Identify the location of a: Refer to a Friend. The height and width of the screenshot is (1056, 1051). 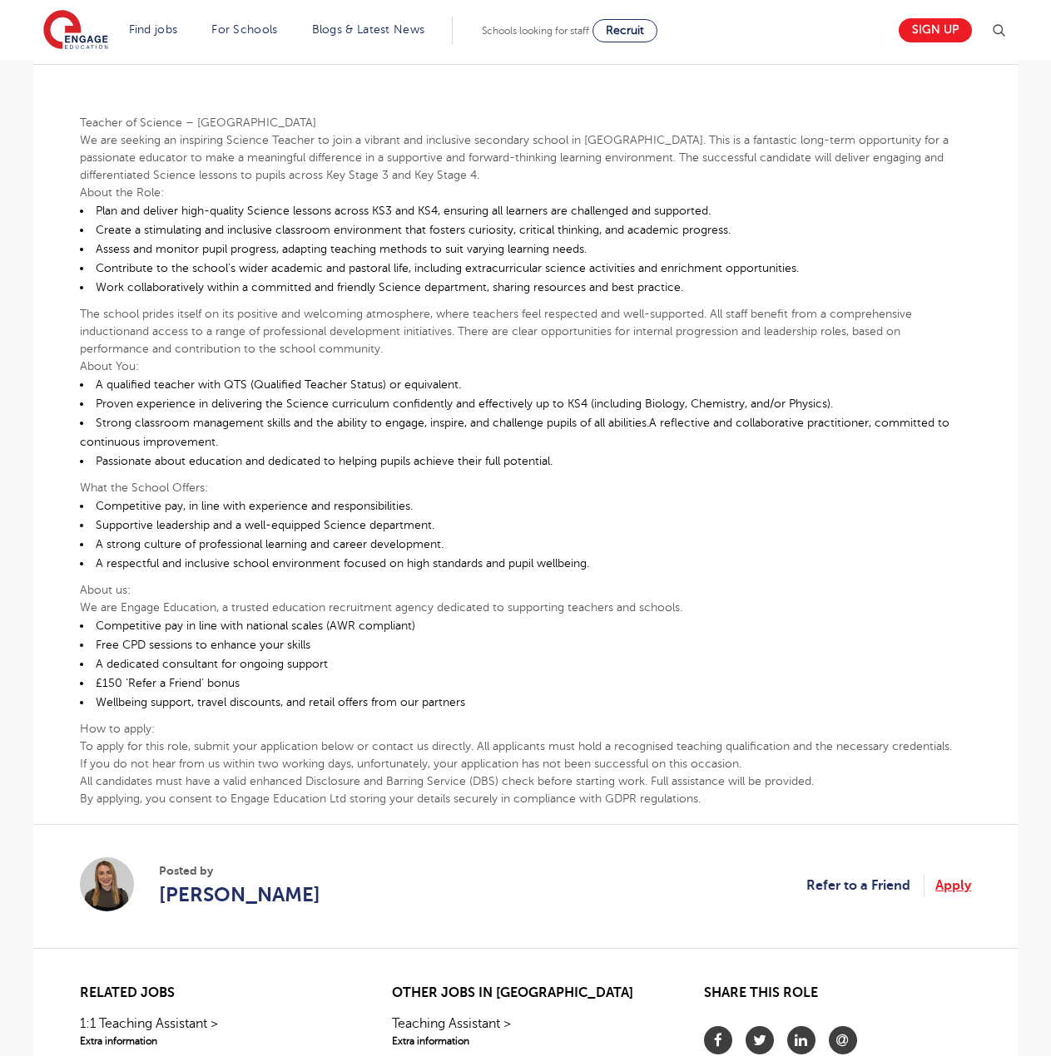
(865, 886).